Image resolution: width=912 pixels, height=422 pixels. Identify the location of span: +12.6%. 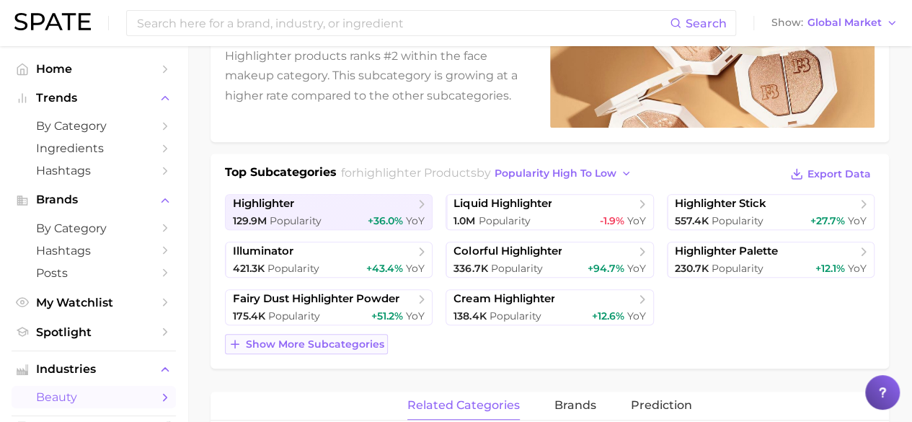
(607, 316).